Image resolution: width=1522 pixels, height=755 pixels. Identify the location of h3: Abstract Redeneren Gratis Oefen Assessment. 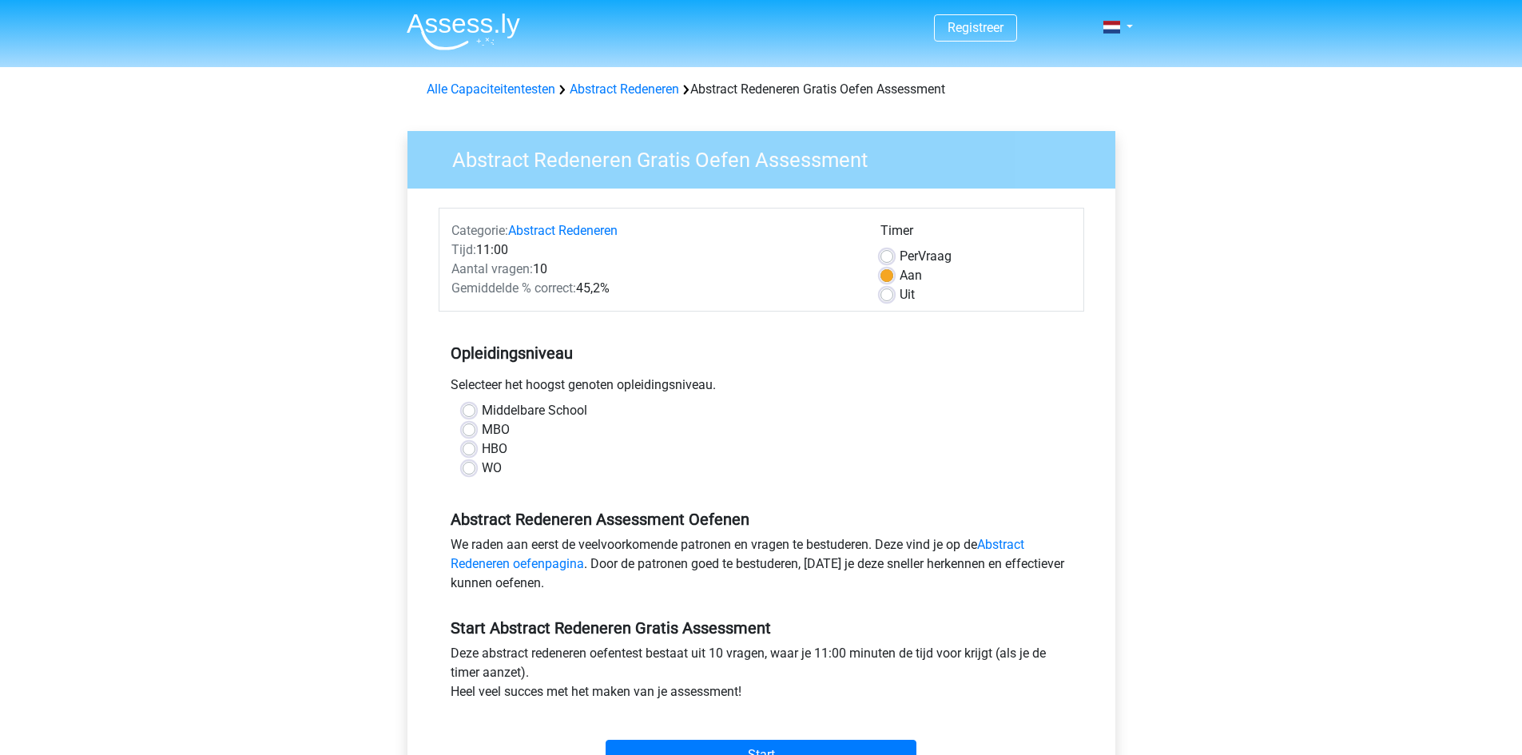
(768, 157).